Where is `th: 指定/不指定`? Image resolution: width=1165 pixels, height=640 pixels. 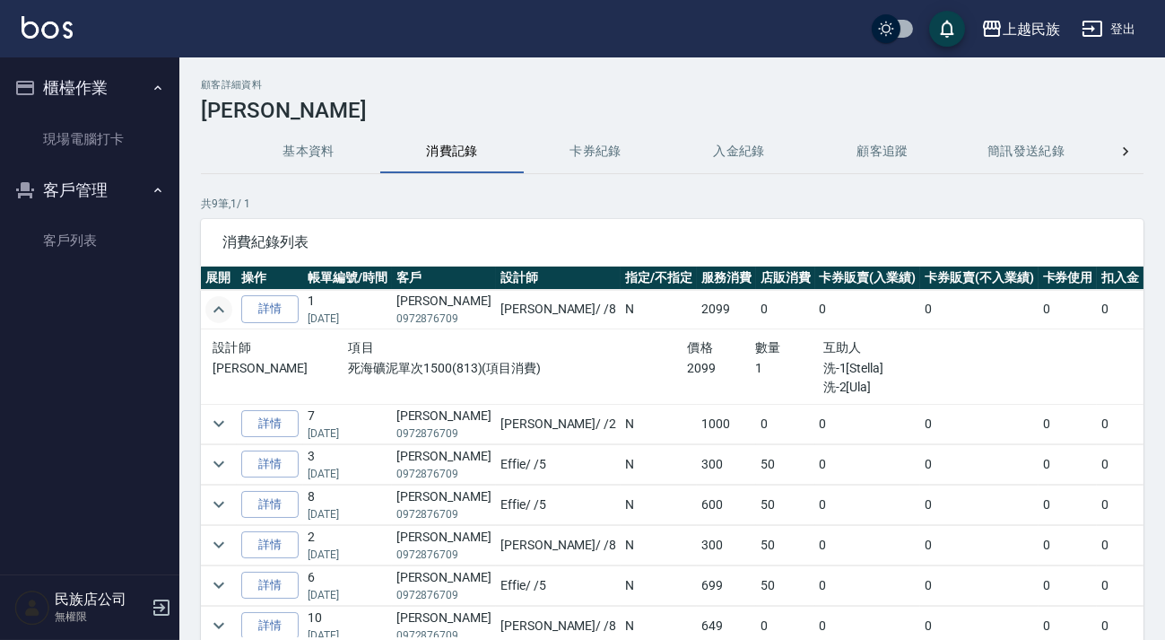
th: 指定/不指定 is located at coordinates (658, 278).